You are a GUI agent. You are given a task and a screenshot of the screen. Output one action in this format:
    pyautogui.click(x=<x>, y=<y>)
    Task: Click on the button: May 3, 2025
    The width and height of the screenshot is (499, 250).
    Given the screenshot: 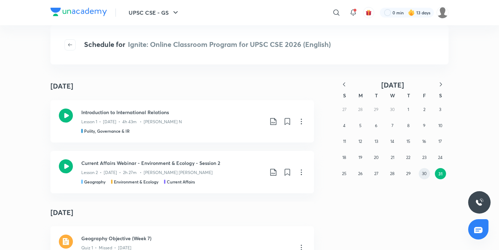 What is the action you would take?
    pyautogui.click(x=440, y=110)
    